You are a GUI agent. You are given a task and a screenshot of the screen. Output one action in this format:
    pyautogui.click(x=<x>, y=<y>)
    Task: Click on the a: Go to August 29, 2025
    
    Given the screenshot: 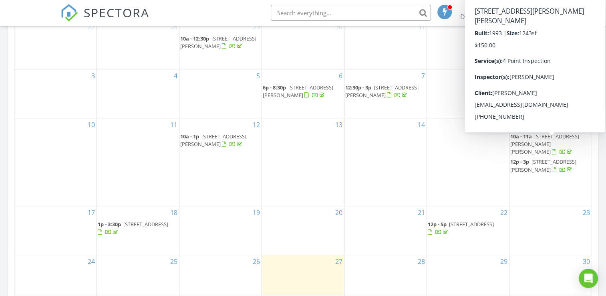 What is the action you would take?
    pyautogui.click(x=504, y=261)
    